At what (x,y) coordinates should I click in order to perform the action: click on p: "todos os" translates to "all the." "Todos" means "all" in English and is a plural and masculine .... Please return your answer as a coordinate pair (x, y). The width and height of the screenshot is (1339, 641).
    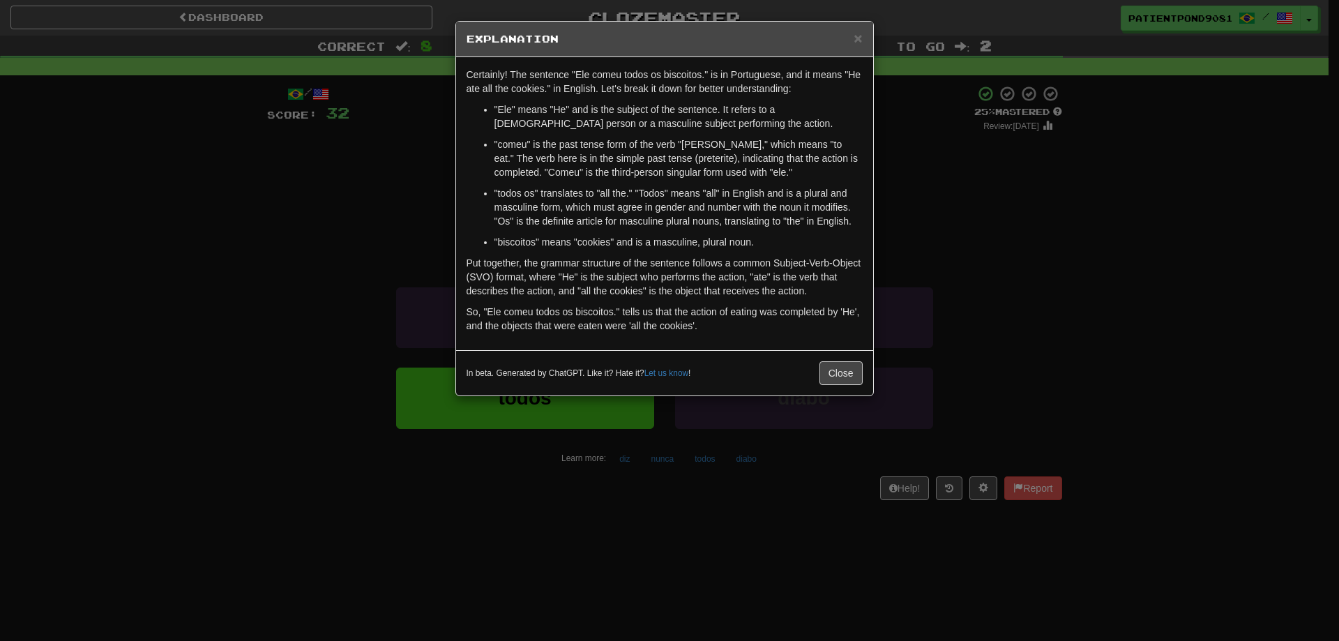
    Looking at the image, I should click on (678, 207).